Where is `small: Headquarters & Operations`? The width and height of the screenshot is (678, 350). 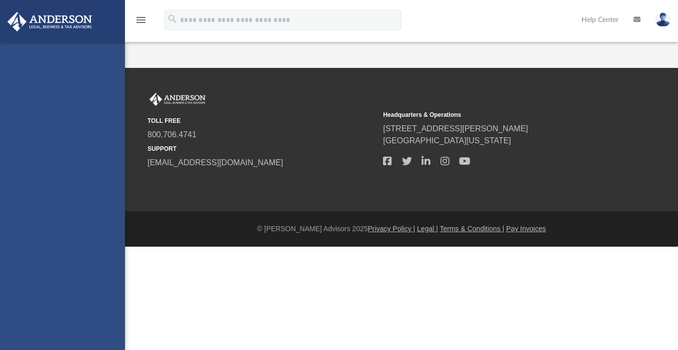 small: Headquarters & Operations is located at coordinates (497, 115).